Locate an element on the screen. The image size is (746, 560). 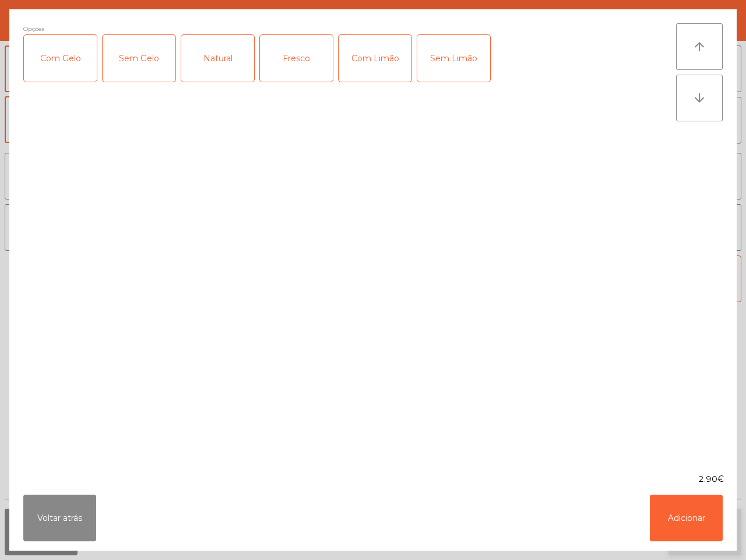
button: arrow_upward is located at coordinates (700, 47).